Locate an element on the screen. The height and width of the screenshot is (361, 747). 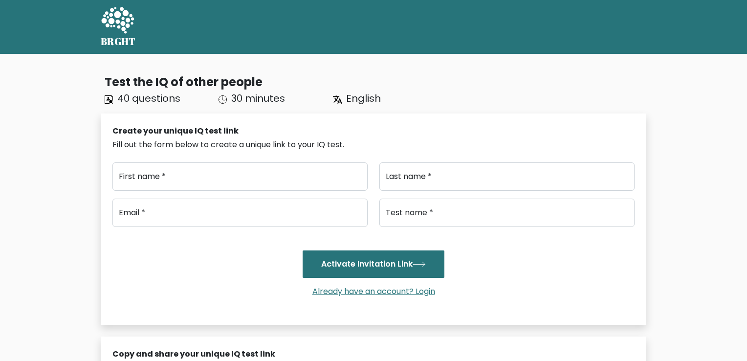
div: Copy and share your unique IQ test link is located at coordinates (373, 354).